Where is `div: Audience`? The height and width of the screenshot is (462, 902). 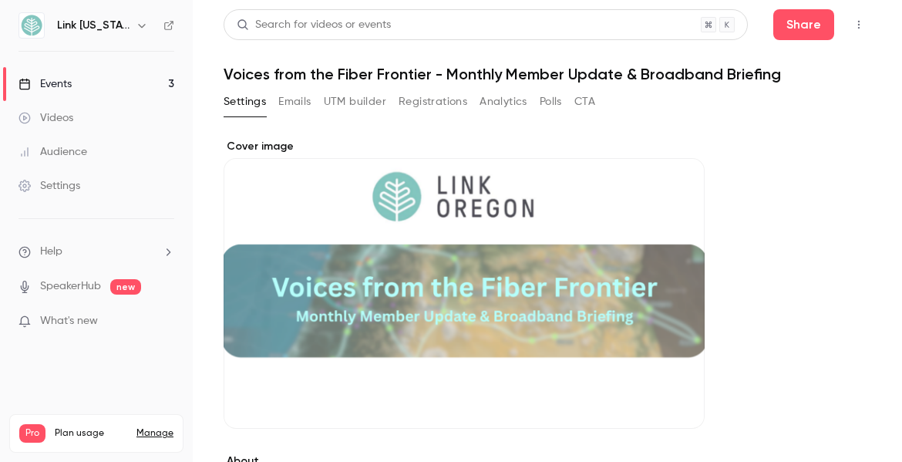
div: Audience is located at coordinates (52, 152).